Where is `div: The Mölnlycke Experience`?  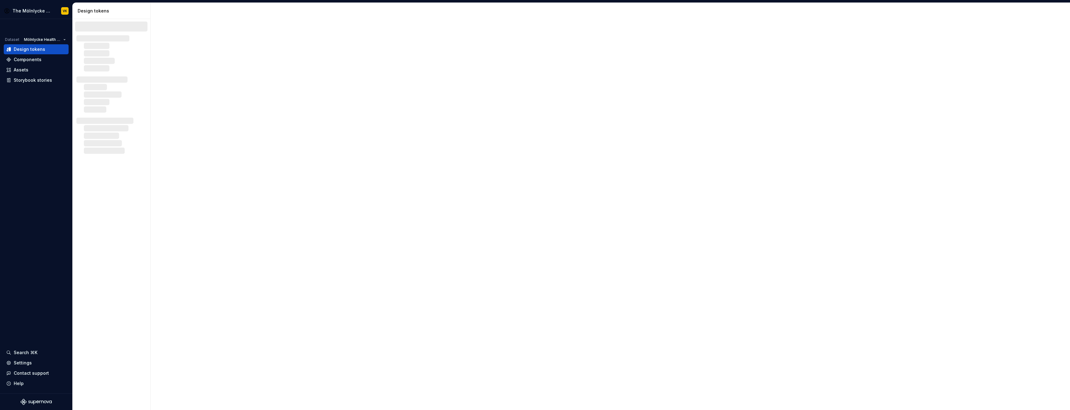 div: The Mölnlycke Experience is located at coordinates (32, 11).